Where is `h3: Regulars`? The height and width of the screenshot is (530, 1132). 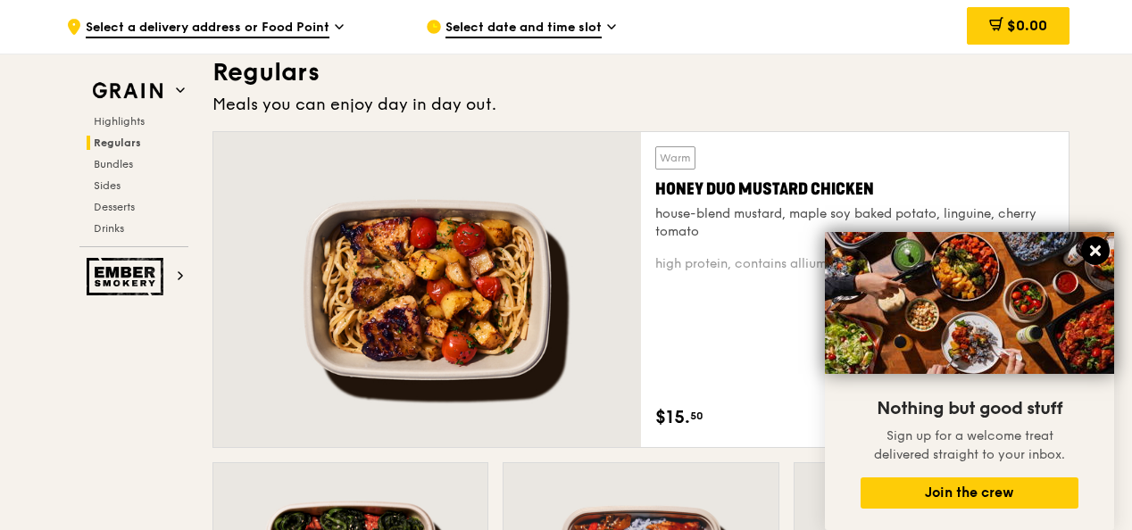
h3: Regulars is located at coordinates (641, 72).